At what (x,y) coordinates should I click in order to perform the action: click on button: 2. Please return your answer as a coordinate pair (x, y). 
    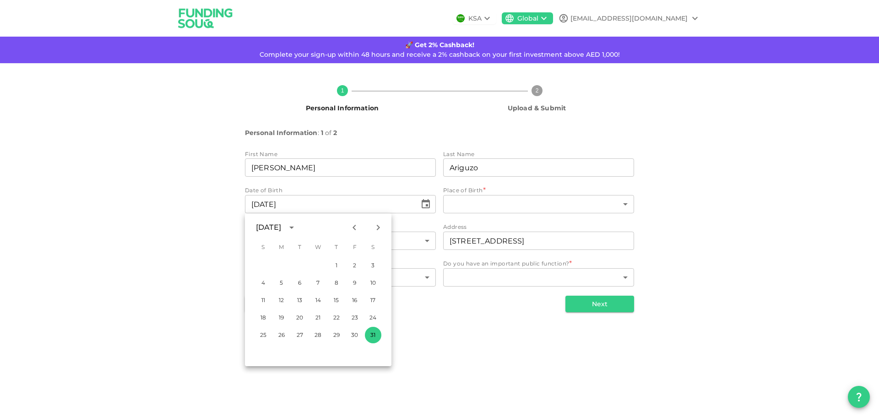
    Looking at the image, I should click on (355, 266).